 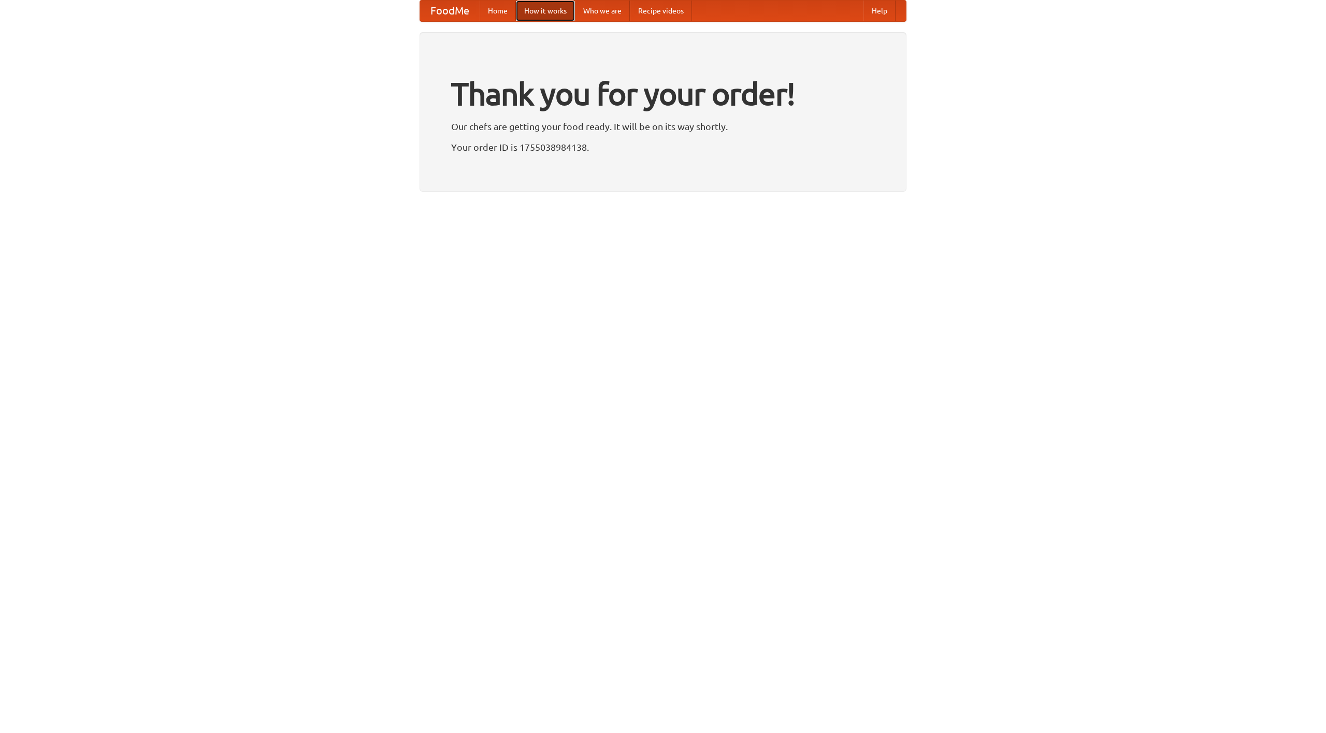 What do you see at coordinates (880, 11) in the screenshot?
I see `a: Help` at bounding box center [880, 11].